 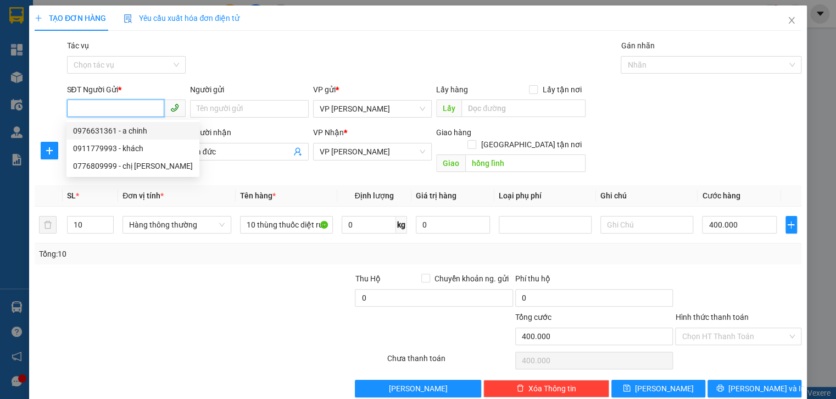 What do you see at coordinates (448, 108) in the screenshot?
I see `span: Lấy` at bounding box center [448, 108].